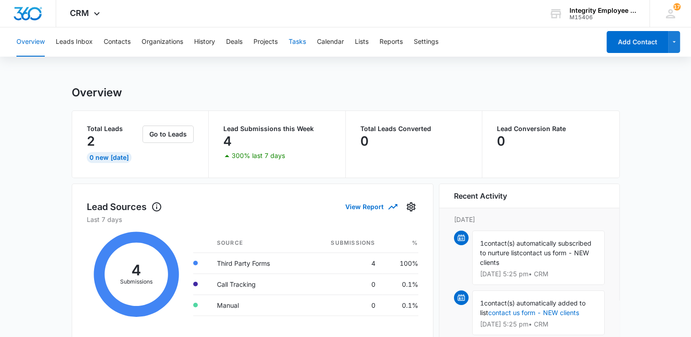 Image resolution: width=691 pixels, height=337 pixels. What do you see at coordinates (342, 243) in the screenshot?
I see `th: Submissions` at bounding box center [342, 243].